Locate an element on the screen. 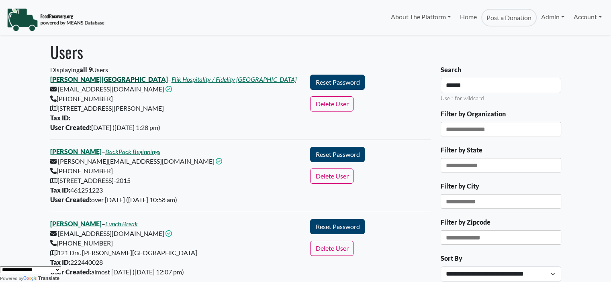 The height and width of the screenshot is (282, 611). small: Use * for wildcard is located at coordinates (462, 98).